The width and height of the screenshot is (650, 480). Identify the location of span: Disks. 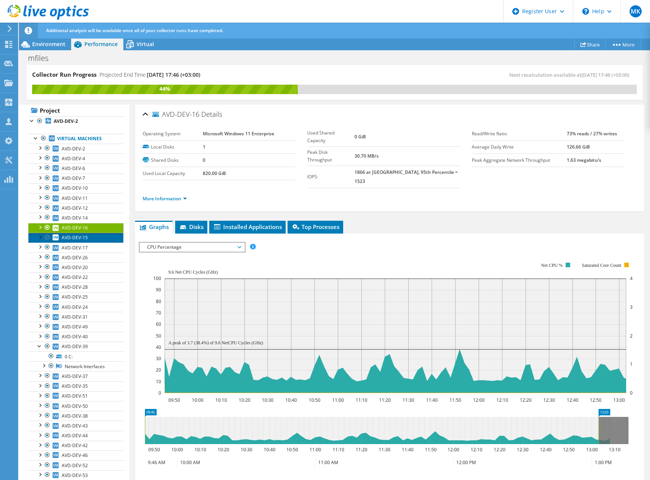
(191, 227).